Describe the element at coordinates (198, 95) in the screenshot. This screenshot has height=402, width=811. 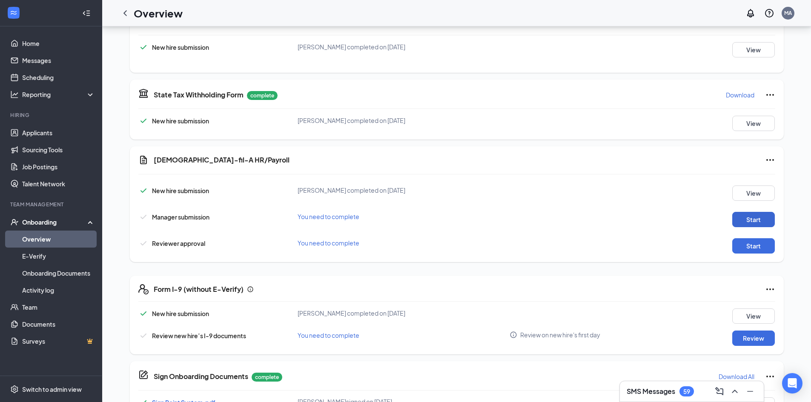
I see `h5: State Tax Withholding Form` at that location.